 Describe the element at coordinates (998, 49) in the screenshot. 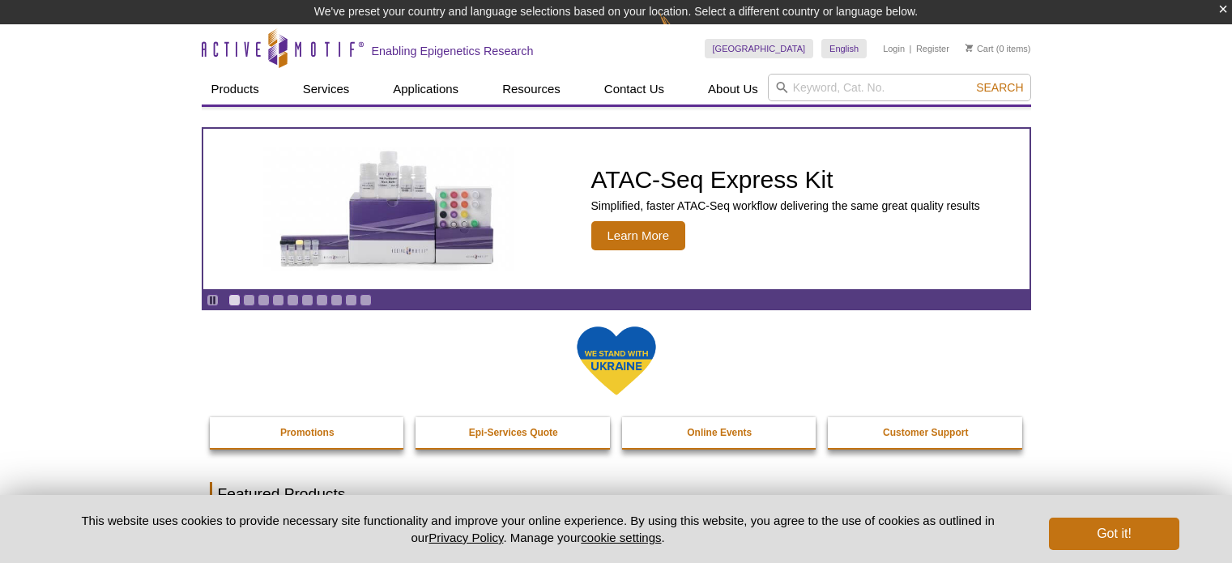

I see `li: (0 items)` at that location.